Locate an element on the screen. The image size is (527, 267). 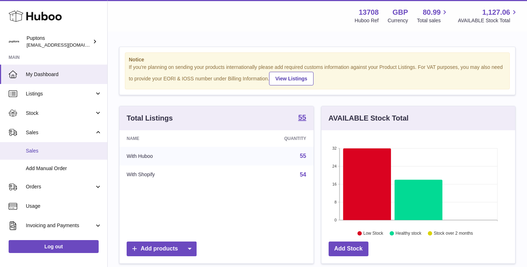
div: Huboo Ref is located at coordinates (367, 20).